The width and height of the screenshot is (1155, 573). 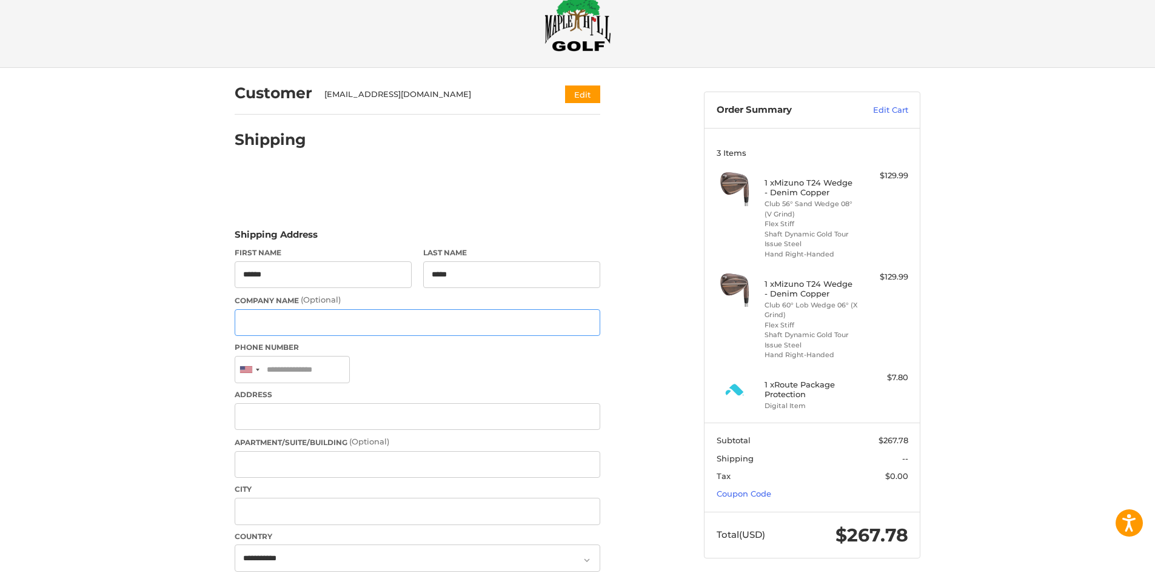 I want to click on span: $0.00, so click(x=897, y=476).